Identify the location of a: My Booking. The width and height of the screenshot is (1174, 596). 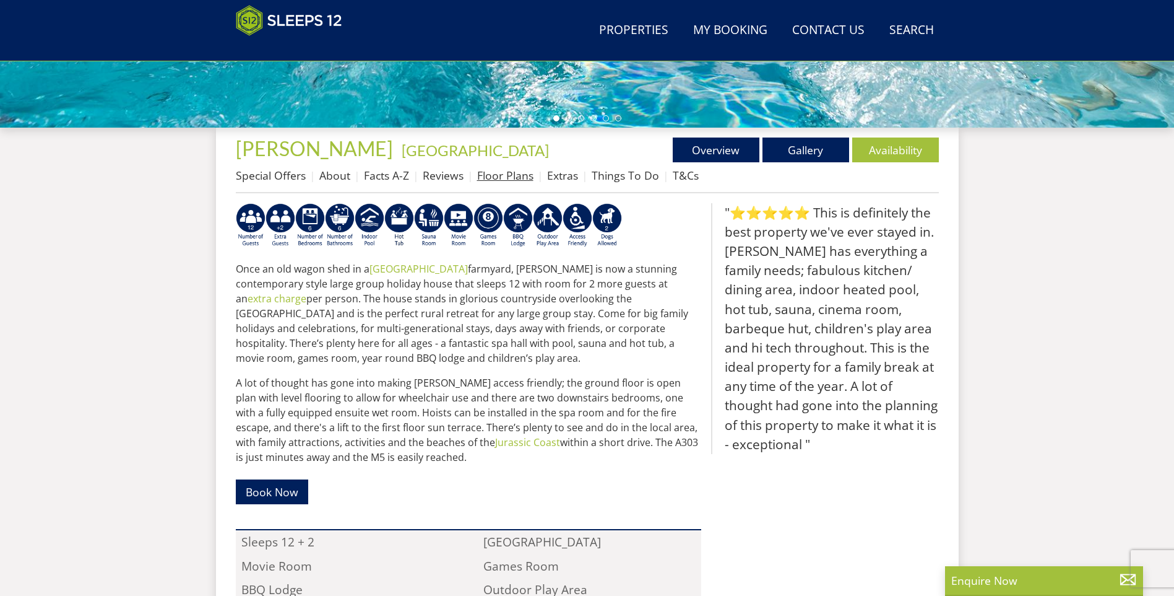
(730, 30).